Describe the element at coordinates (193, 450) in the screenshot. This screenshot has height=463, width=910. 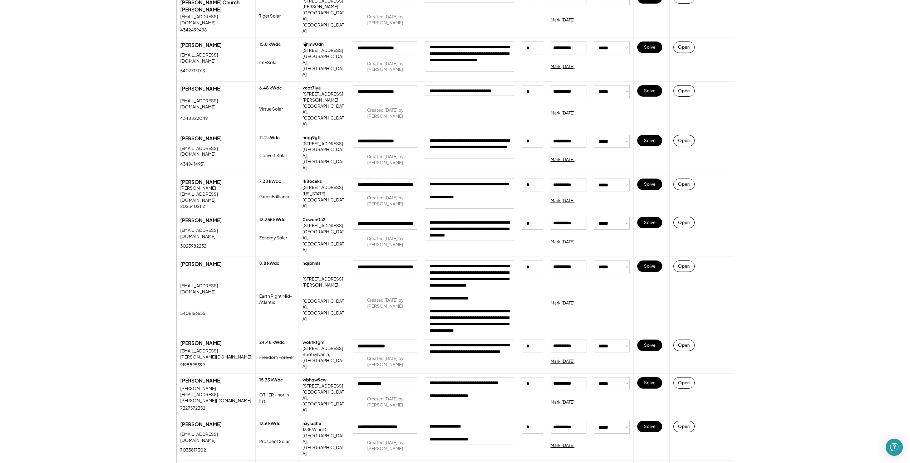
I see `div: 7035817302` at that location.